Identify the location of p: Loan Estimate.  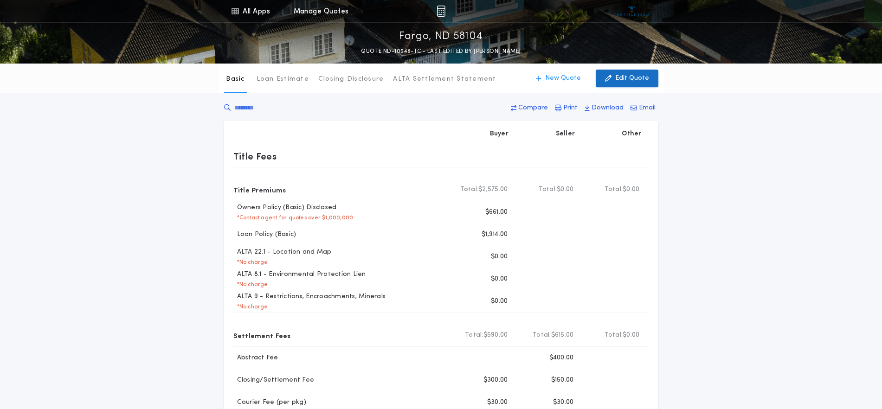
(283, 79).